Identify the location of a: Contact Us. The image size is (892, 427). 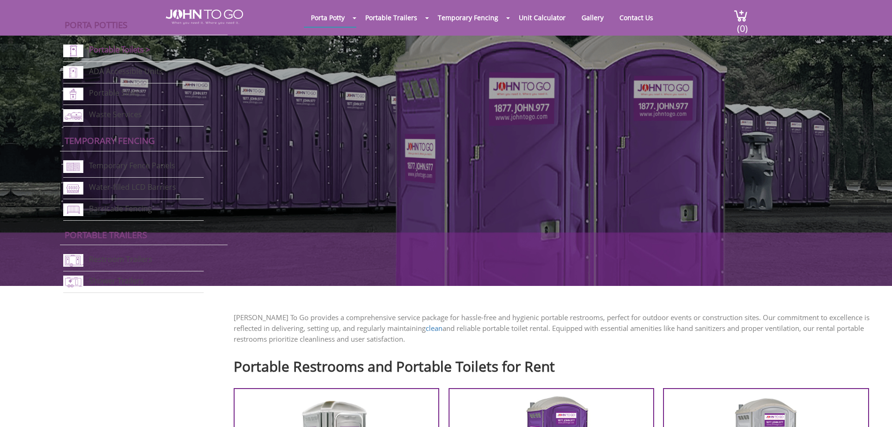
(636, 17).